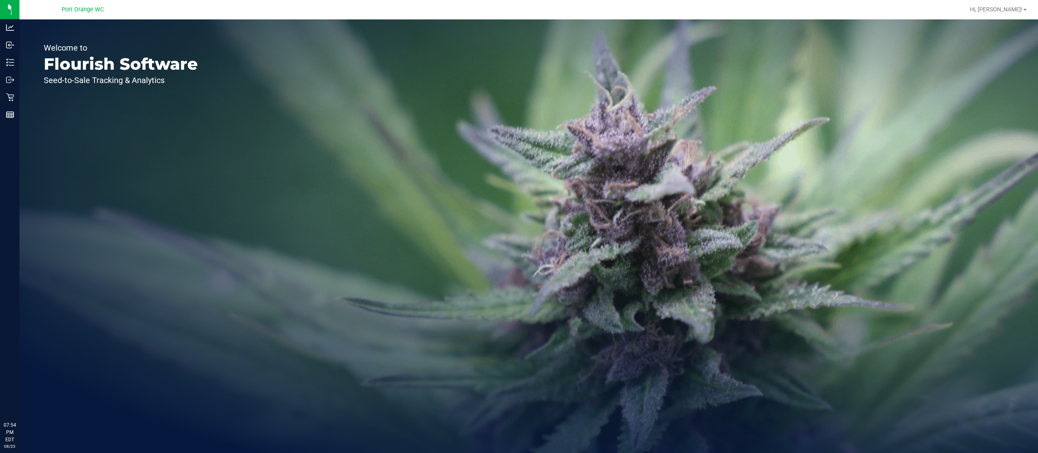  What do you see at coordinates (121, 48) in the screenshot?
I see `p: Welcome to` at bounding box center [121, 48].